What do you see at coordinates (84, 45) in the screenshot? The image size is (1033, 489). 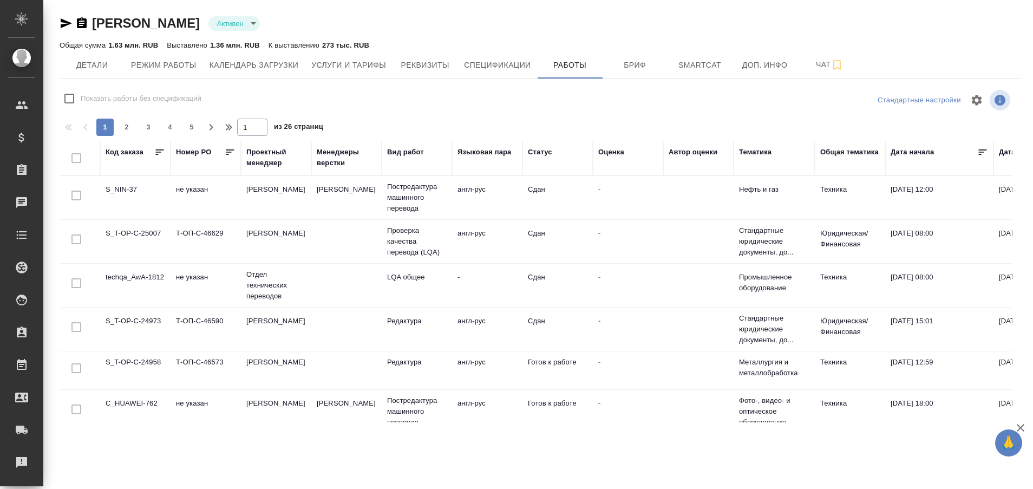 I see `p: Общая сумма` at bounding box center [84, 45].